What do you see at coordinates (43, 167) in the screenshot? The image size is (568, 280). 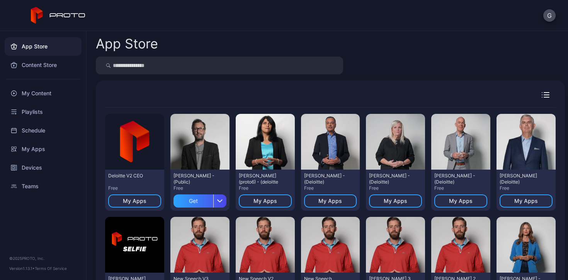 I see `a: Devices` at bounding box center [43, 167].